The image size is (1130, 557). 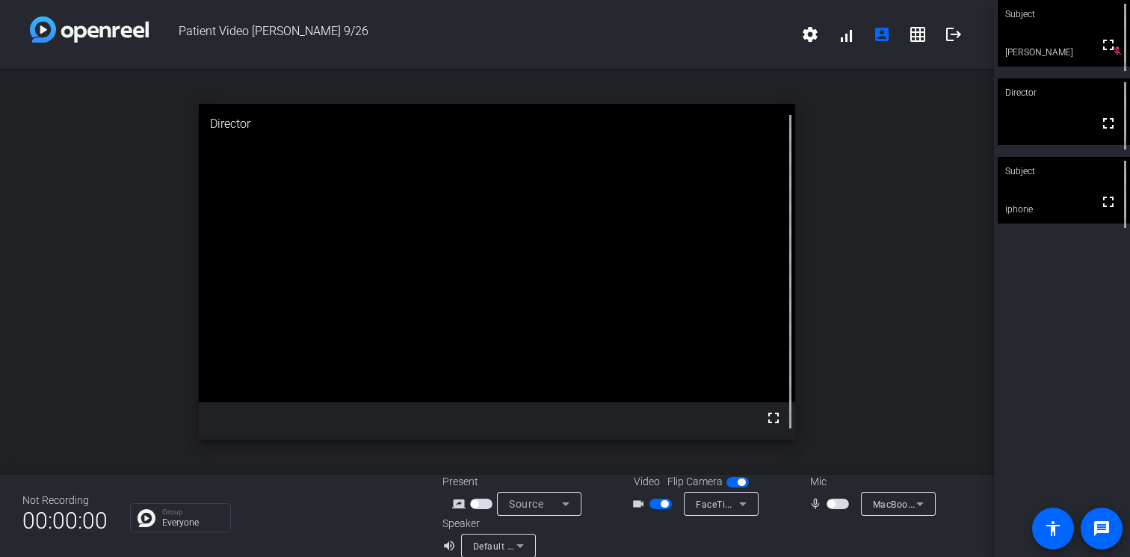 I want to click on div: Speaker, so click(x=487, y=523).